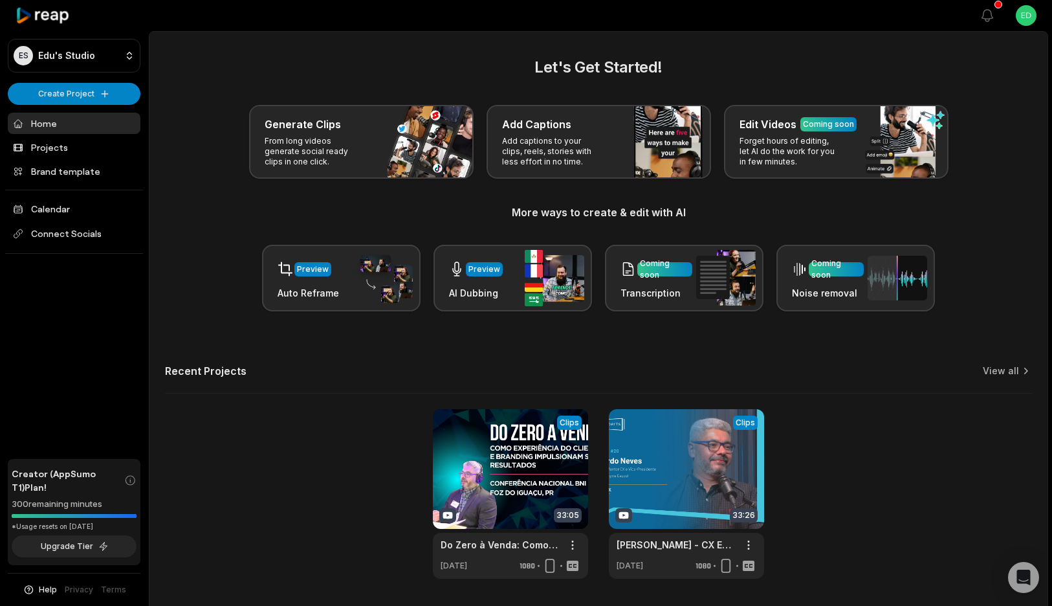 The width and height of the screenshot is (1052, 606). What do you see at coordinates (555, 278) in the screenshot?
I see `img: ai_dubbing.png` at bounding box center [555, 278].